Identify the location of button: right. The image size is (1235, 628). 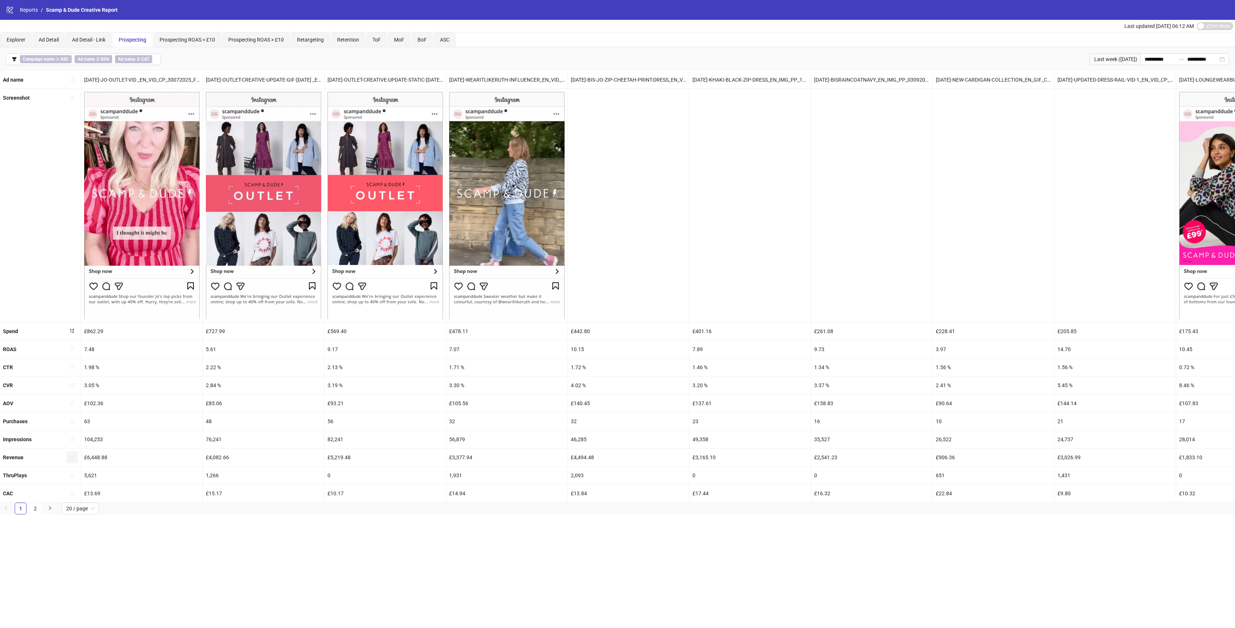
(50, 508).